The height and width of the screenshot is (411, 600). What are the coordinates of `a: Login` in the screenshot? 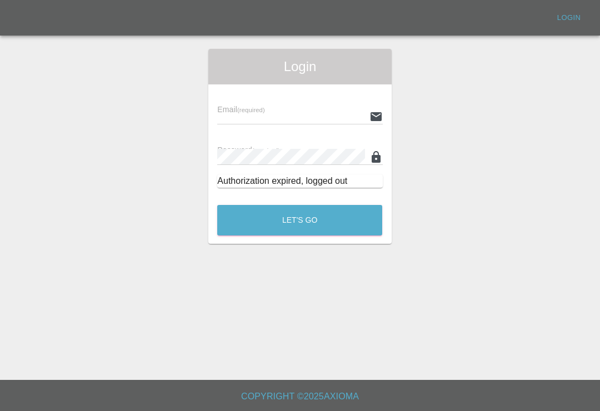 It's located at (569, 18).